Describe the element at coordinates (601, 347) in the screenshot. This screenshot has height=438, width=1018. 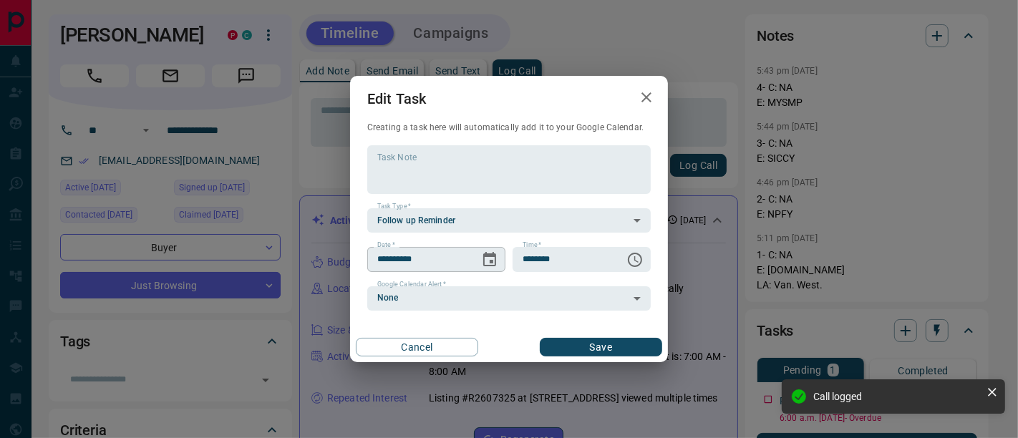
I see `button: Save` at that location.